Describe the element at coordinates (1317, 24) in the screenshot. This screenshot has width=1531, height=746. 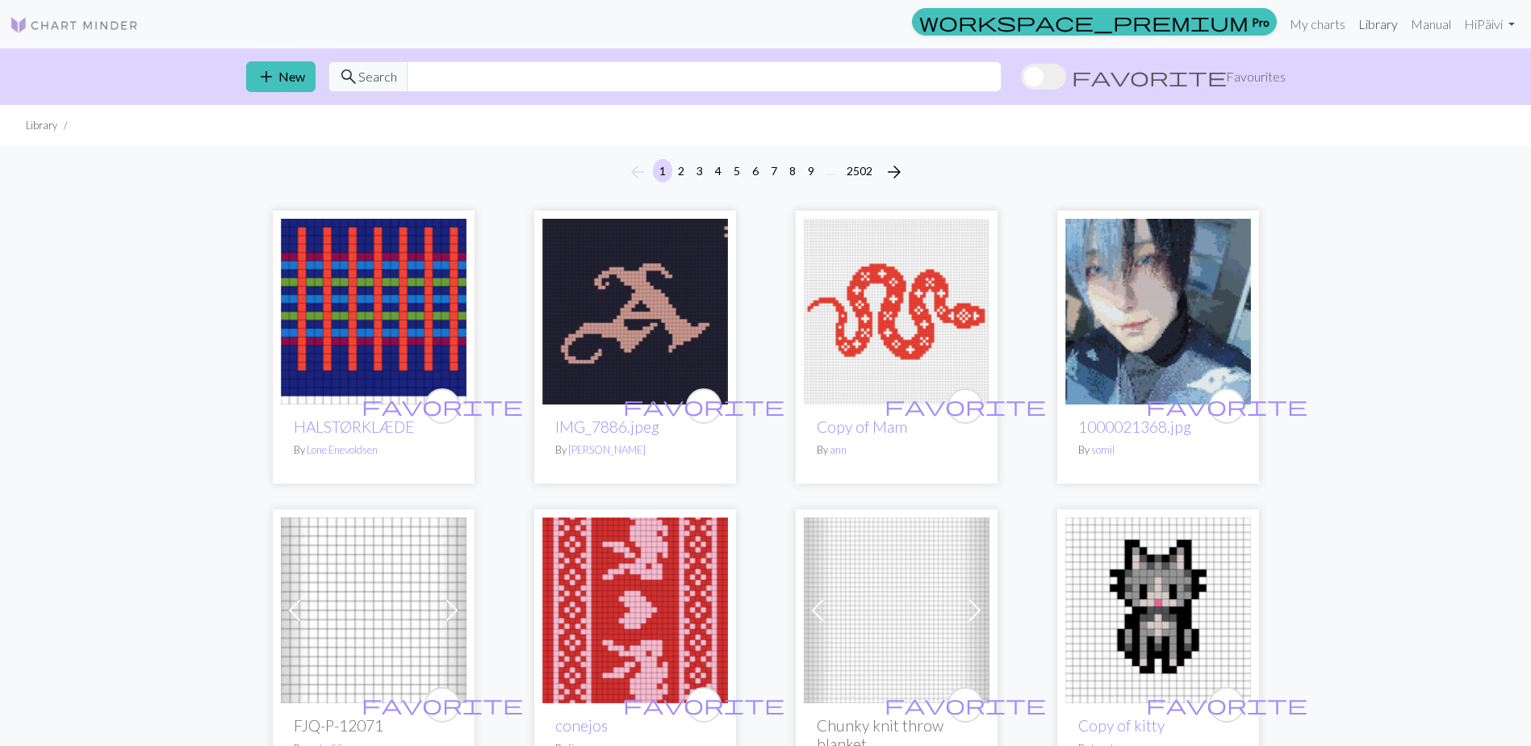
I see `a: My charts` at that location.